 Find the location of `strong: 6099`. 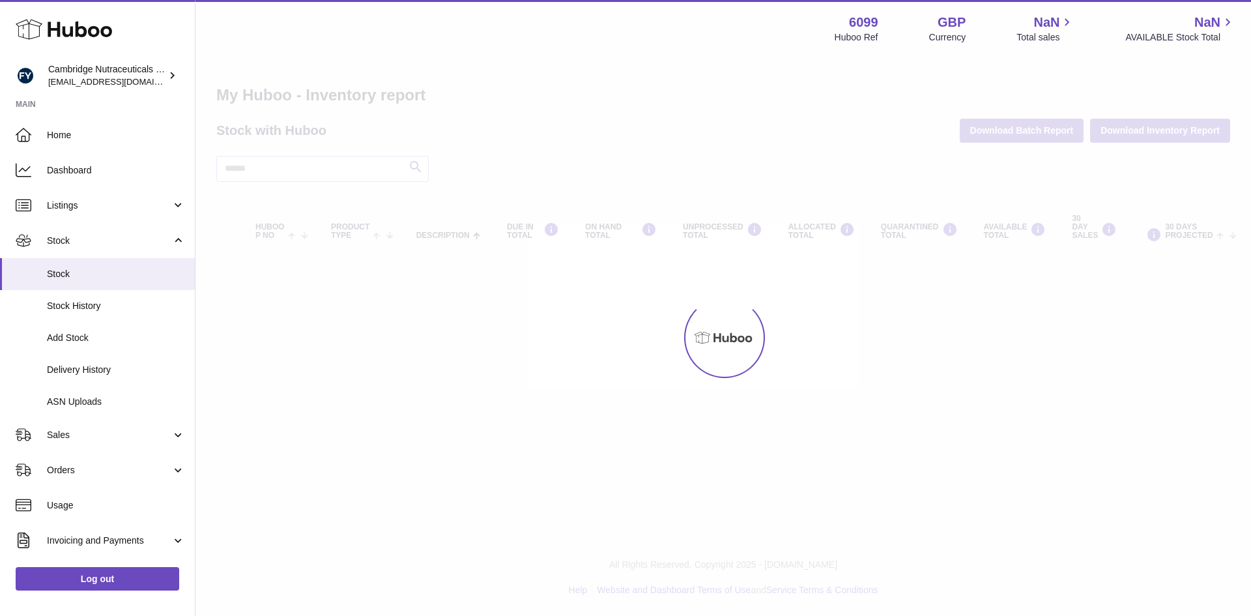

strong: 6099 is located at coordinates (863, 22).